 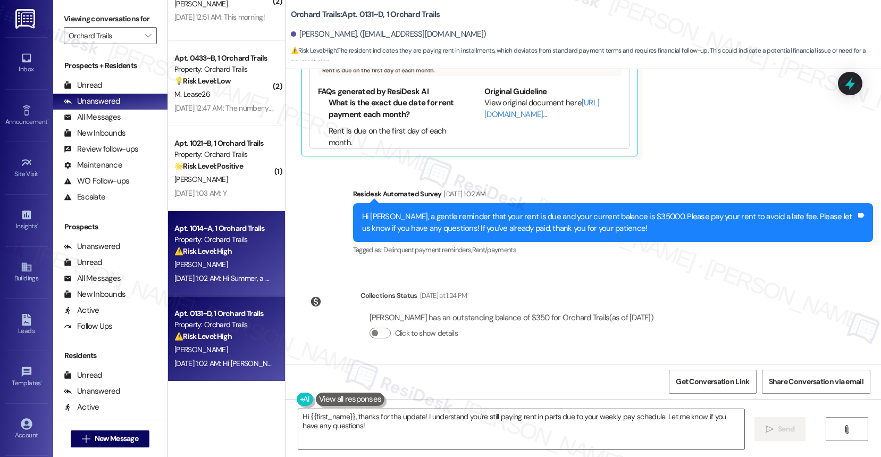 What do you see at coordinates (816, 381) in the screenshot?
I see `span: Share Conversation via email` at bounding box center [816, 381].